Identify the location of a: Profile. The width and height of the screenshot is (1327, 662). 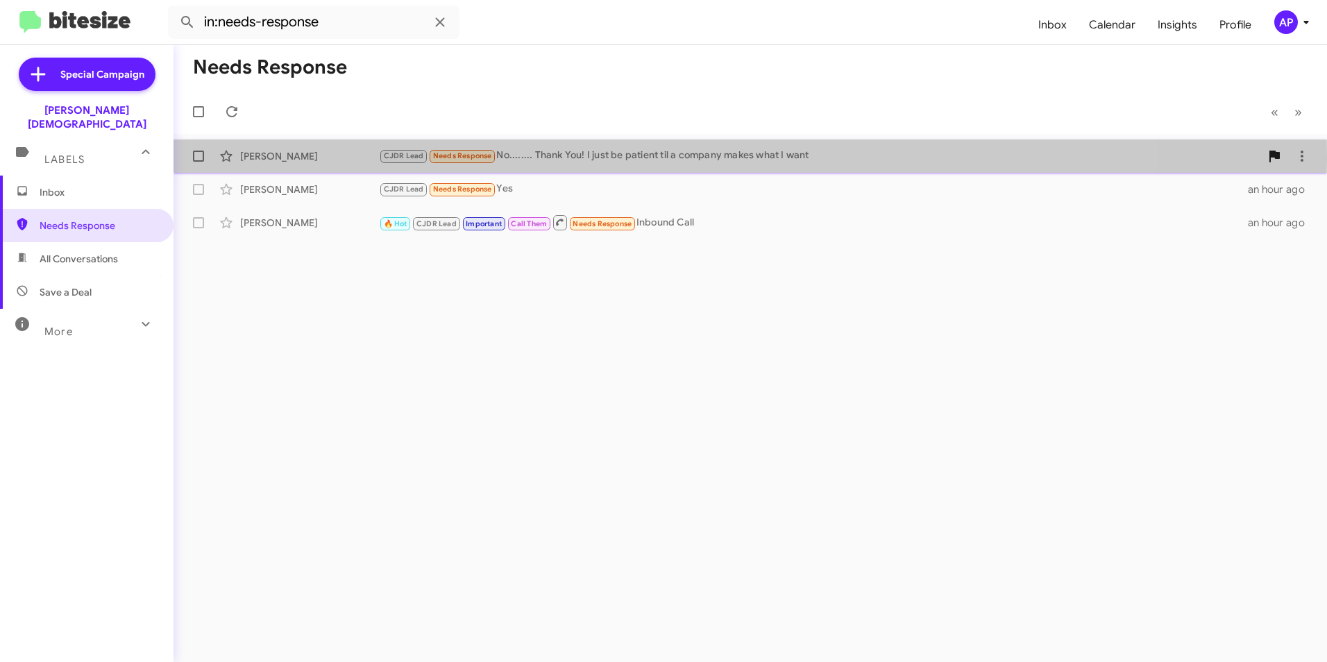
(1235, 25).